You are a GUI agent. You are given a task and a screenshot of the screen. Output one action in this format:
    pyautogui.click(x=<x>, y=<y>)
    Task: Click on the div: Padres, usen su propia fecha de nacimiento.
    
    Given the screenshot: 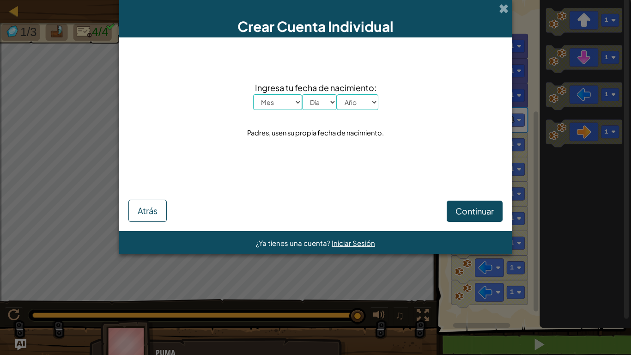 What is the action you would take?
    pyautogui.click(x=316, y=133)
    